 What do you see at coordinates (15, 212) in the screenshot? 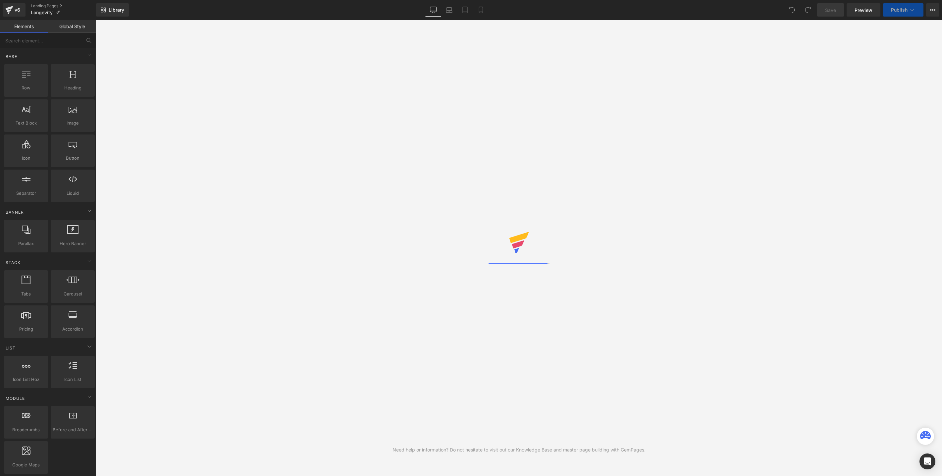
I see `span: Banner` at bounding box center [15, 212].